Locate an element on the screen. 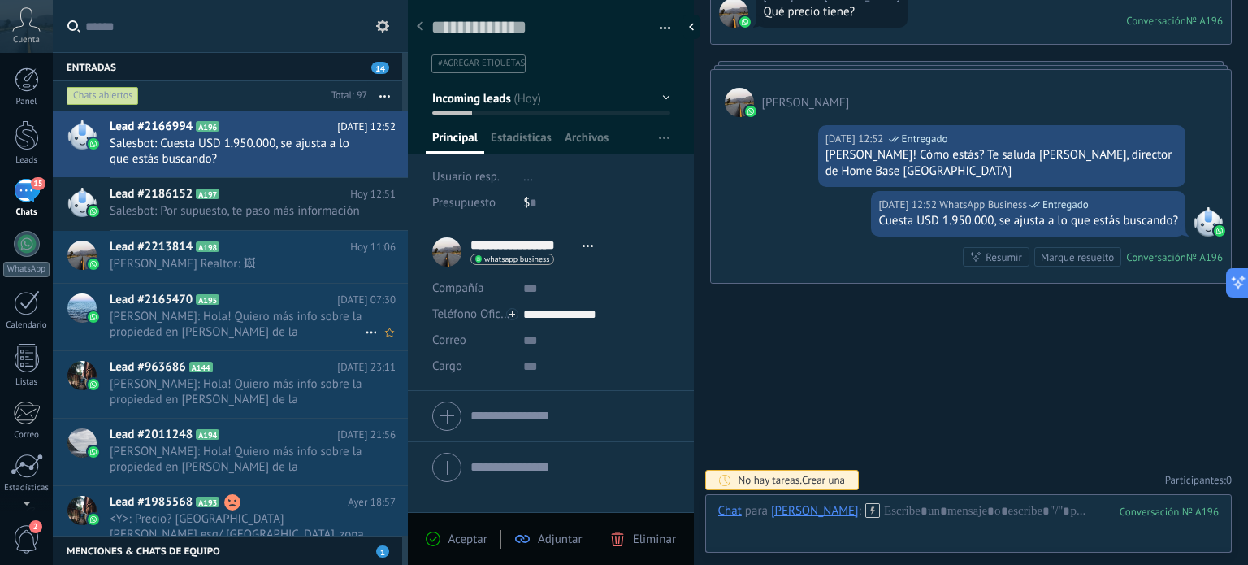 This screenshot has height=565, width=1248. span: Eliminar is located at coordinates (654, 539).